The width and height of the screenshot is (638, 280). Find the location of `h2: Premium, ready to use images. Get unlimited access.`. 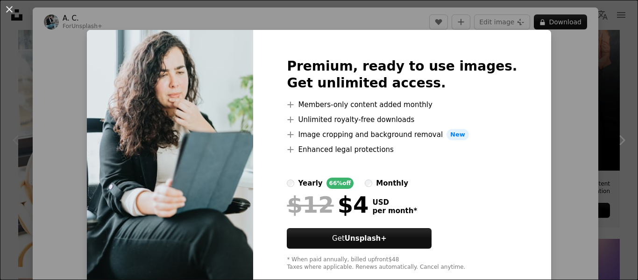

h2: Premium, ready to use images. Get unlimited access. is located at coordinates (402, 75).